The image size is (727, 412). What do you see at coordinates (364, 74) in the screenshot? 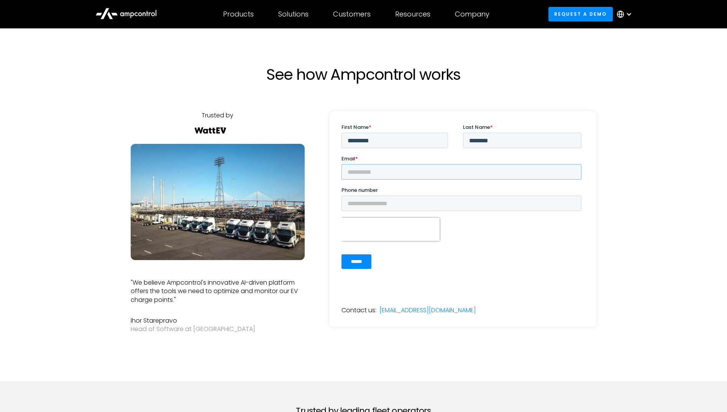
I see `h1: See how Ampcontrol works` at bounding box center [364, 74].